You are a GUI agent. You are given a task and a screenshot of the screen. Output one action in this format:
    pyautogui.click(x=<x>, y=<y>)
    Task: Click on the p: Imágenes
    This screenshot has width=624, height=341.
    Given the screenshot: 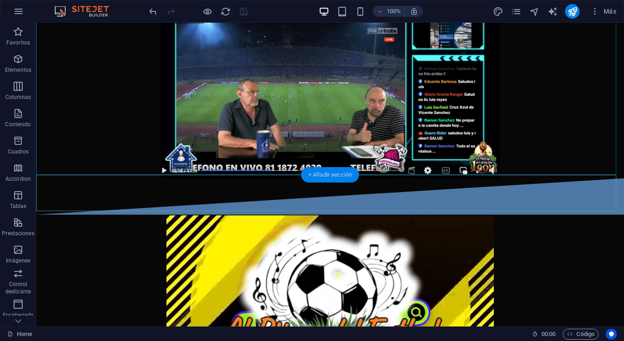 What is the action you would take?
    pyautogui.click(x=18, y=260)
    